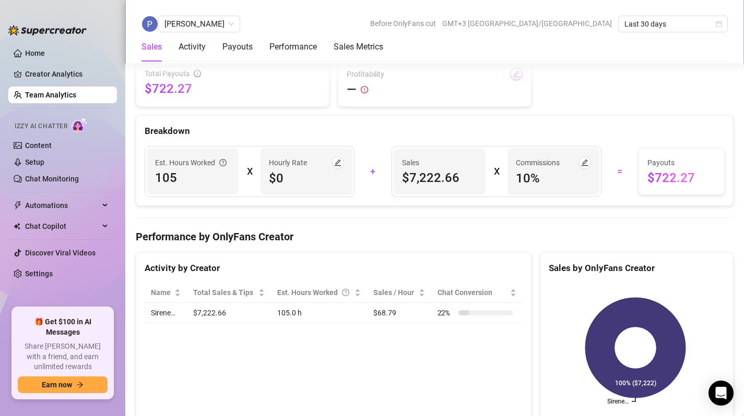 Image resolution: width=744 pixels, height=416 pixels. I want to click on div: Activity by Creator, so click(333, 268).